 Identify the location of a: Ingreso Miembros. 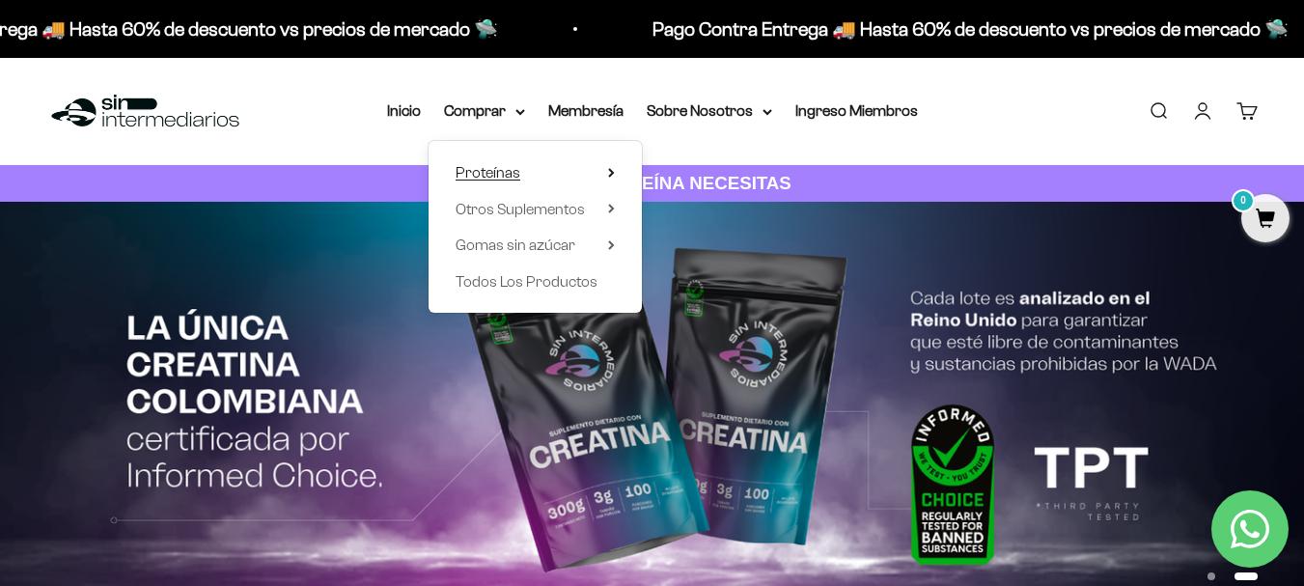
(856, 110).